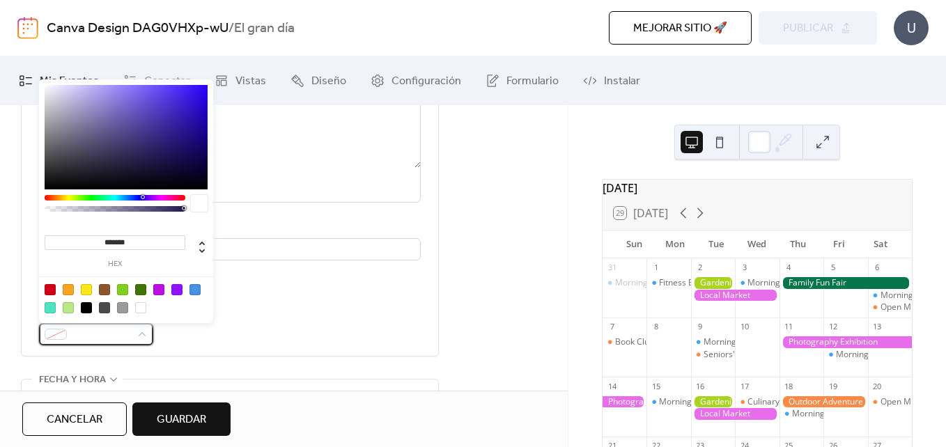 The width and height of the screenshot is (946, 447). What do you see at coordinates (72, 380) in the screenshot?
I see `span: fecha y hora` at bounding box center [72, 380].